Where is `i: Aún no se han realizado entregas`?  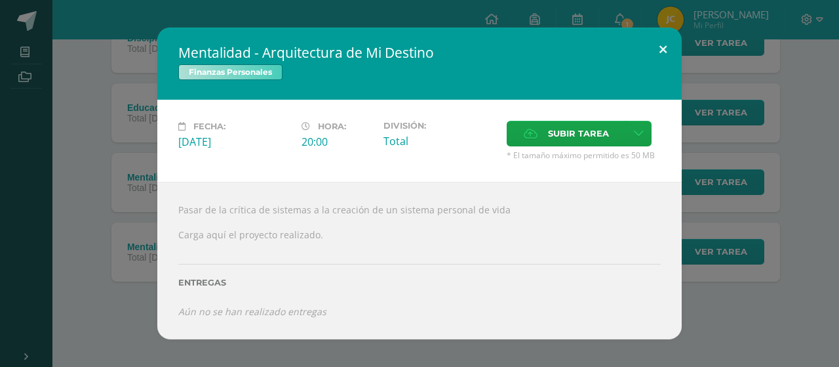 i: Aún no se han realizado entregas is located at coordinates (252, 311).